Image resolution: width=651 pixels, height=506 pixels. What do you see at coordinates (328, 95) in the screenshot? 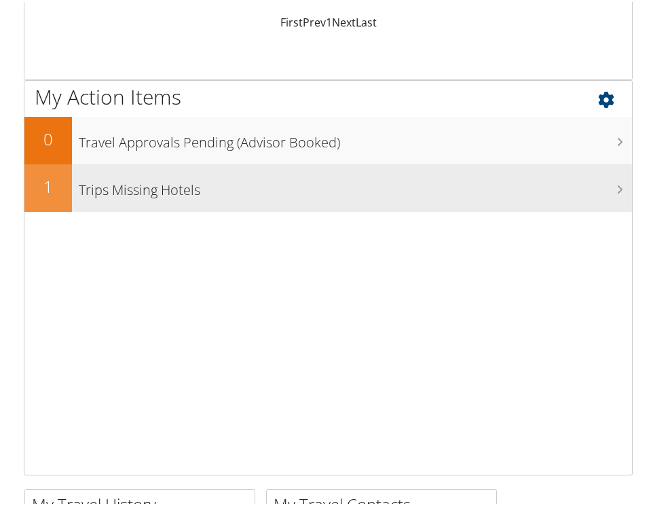
I see `h1: My Action Items` at bounding box center [328, 95].